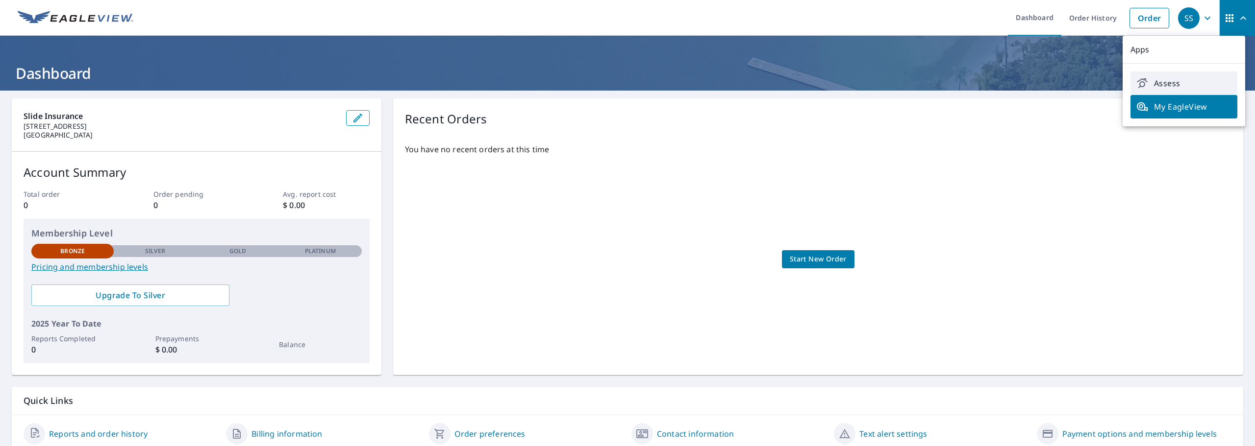  What do you see at coordinates (627, 73) in the screenshot?
I see `h1: Dashboard` at bounding box center [627, 73].